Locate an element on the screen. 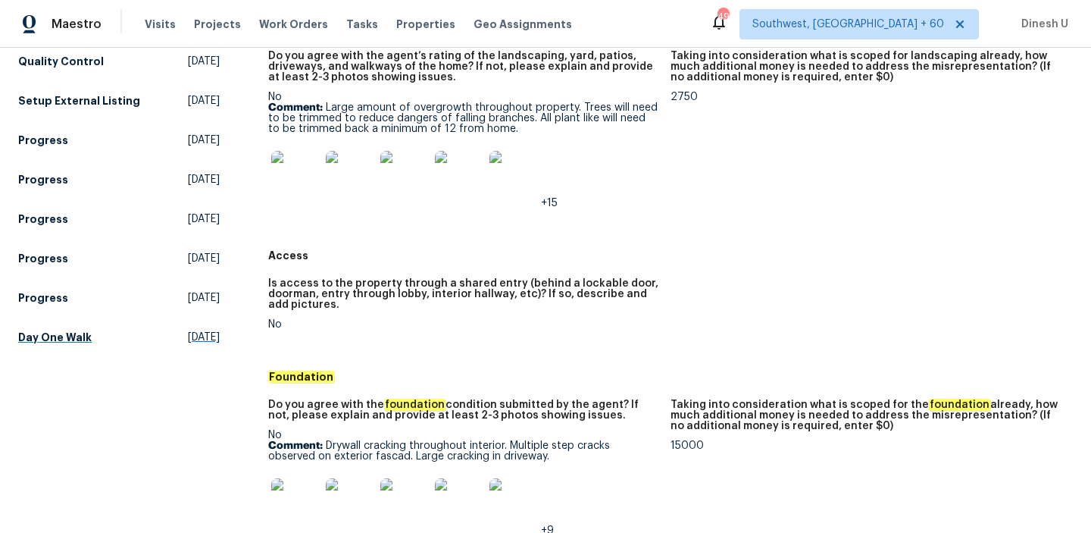  p: Drywall cracking throughout interior. Multiple step cracks observed on exterior fascad. Large cra... is located at coordinates (463, 451).